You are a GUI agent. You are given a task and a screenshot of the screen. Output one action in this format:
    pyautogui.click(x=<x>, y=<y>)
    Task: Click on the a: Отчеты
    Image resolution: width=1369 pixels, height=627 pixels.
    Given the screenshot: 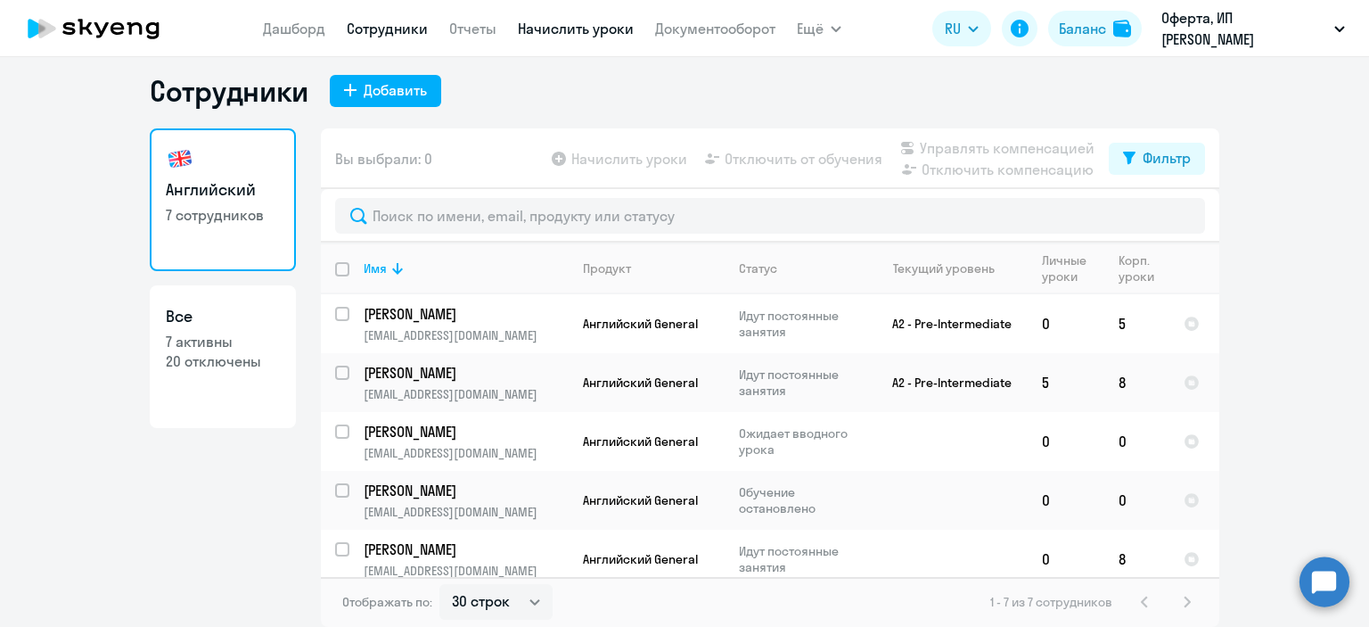 What is the action you would take?
    pyautogui.click(x=472, y=29)
    